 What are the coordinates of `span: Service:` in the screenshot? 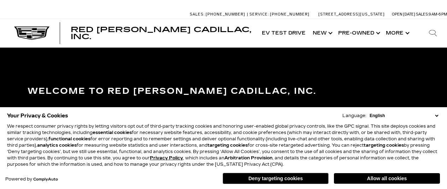 It's located at (259, 14).